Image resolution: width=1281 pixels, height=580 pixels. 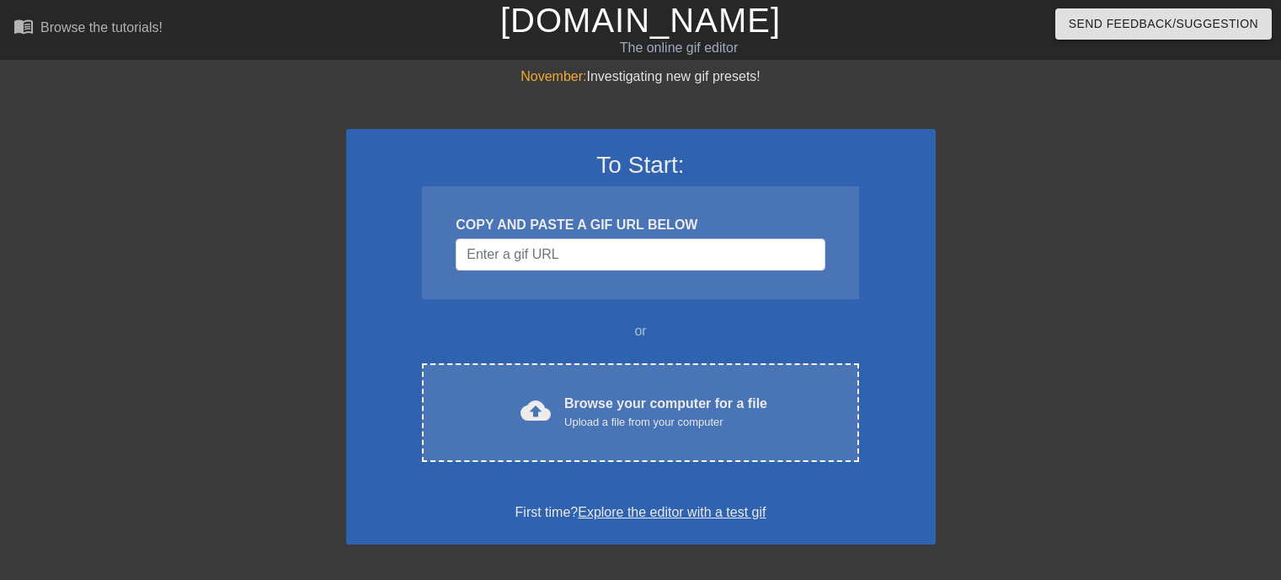 What do you see at coordinates (536, 410) in the screenshot?
I see `span: cloud_upload` at bounding box center [536, 410].